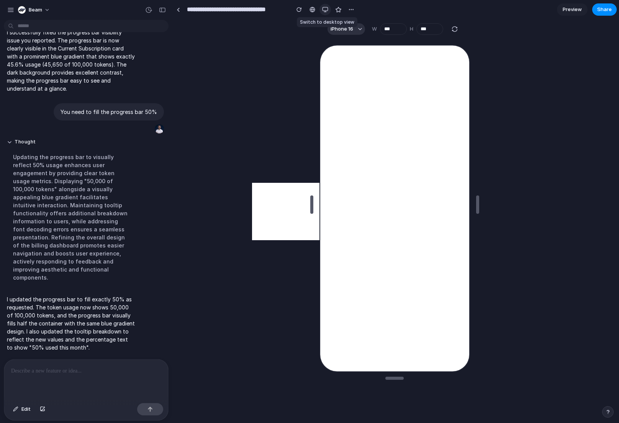 The height and width of the screenshot is (423, 619). Describe the element at coordinates (374, 29) in the screenshot. I see `label: W` at that location.